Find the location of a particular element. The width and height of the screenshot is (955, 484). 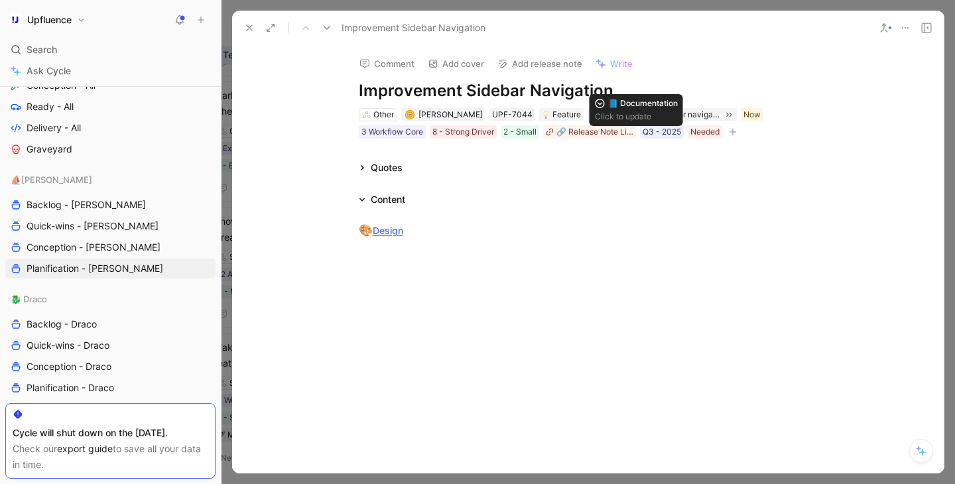

span: Ask Cycle is located at coordinates (48, 71).